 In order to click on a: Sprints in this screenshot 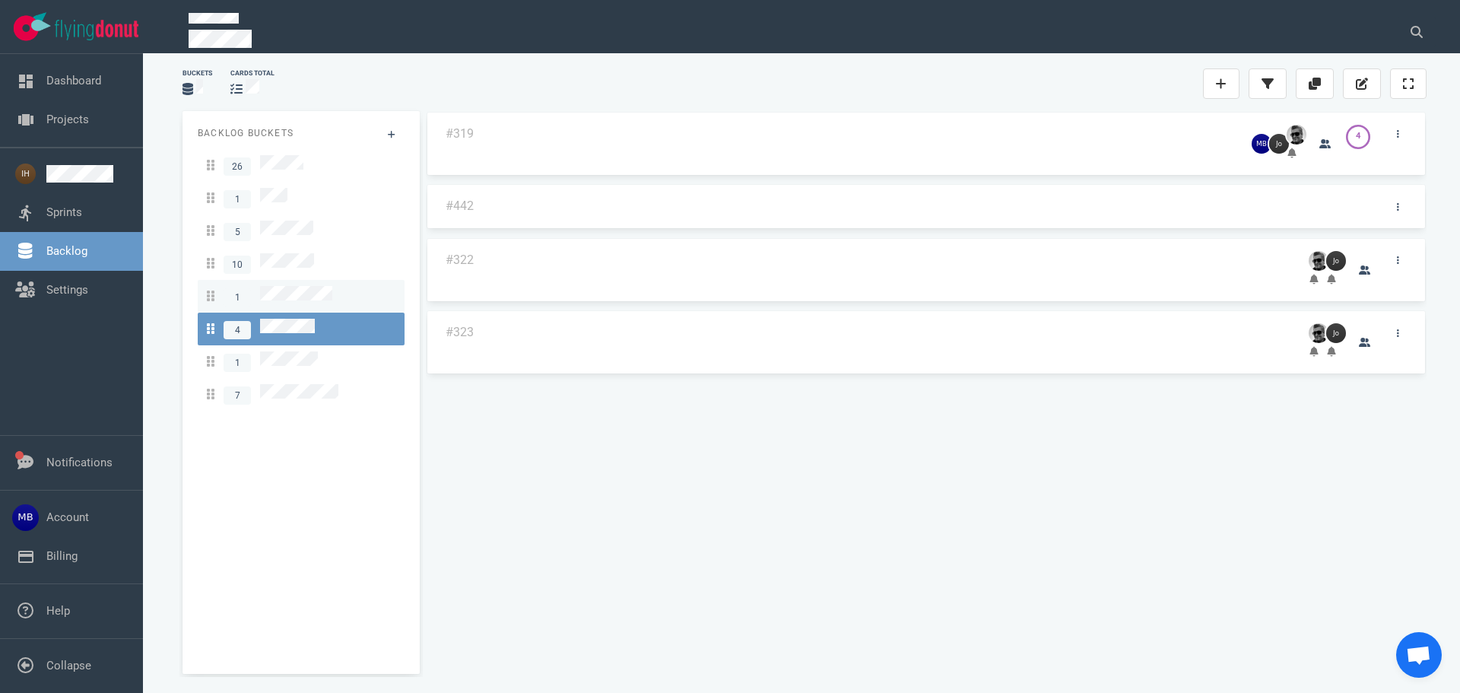, I will do `click(64, 212)`.